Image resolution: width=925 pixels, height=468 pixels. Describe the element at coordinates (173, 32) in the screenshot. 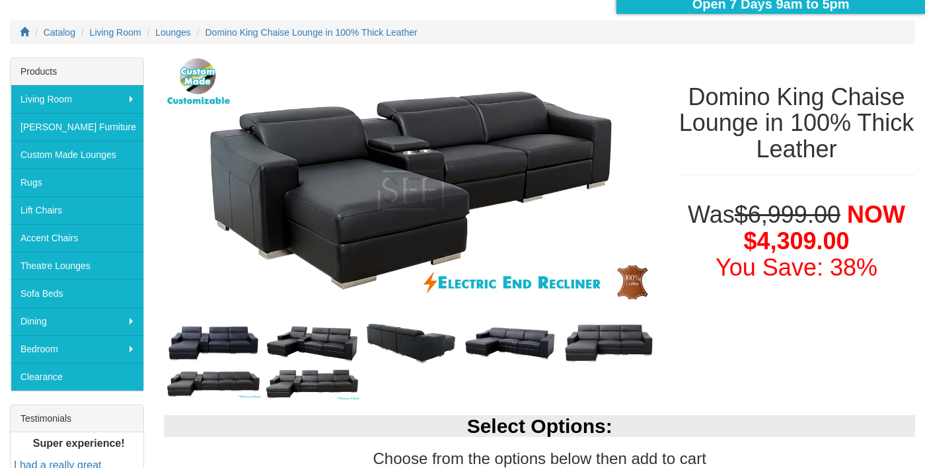

I see `a: Lounges` at that location.